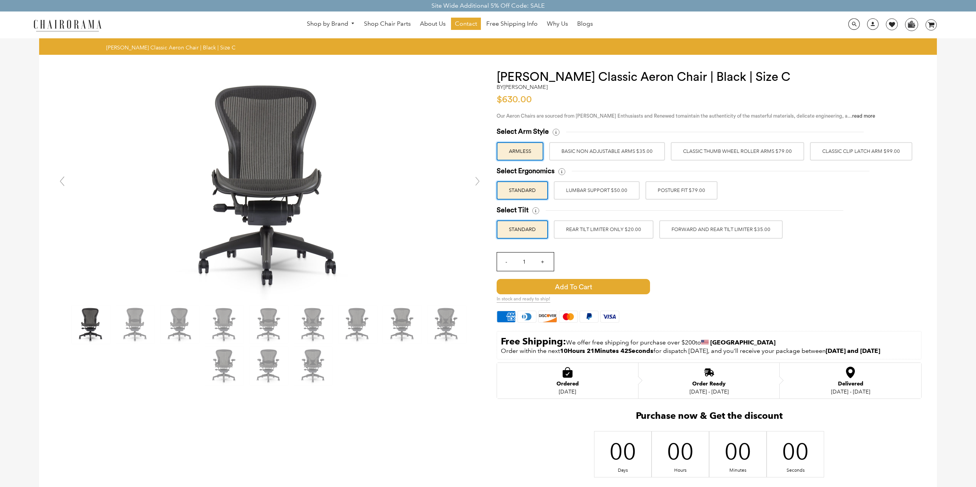 The image size is (976, 487). What do you see at coordinates (606, 351) in the screenshot?
I see `span: 10Hours 21Minutes 42Seconds` at bounding box center [606, 351].